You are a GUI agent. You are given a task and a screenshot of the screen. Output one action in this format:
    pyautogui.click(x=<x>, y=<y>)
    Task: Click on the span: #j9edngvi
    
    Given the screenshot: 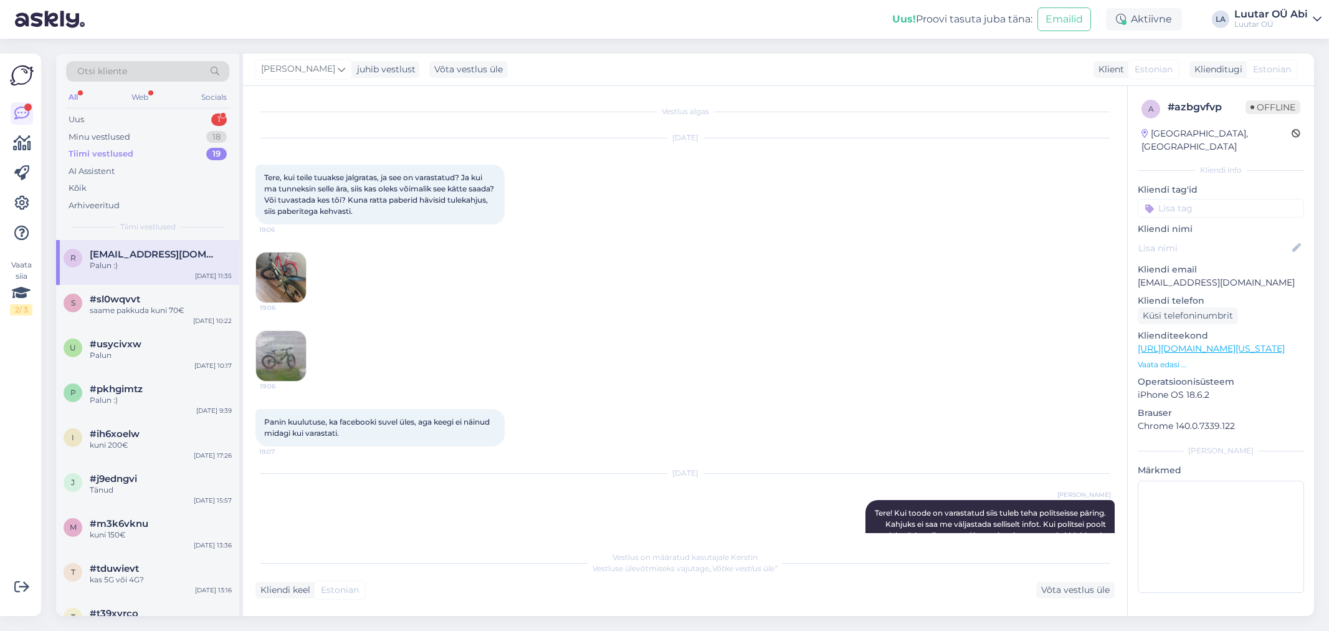 What is the action you would take?
    pyautogui.click(x=113, y=479)
    